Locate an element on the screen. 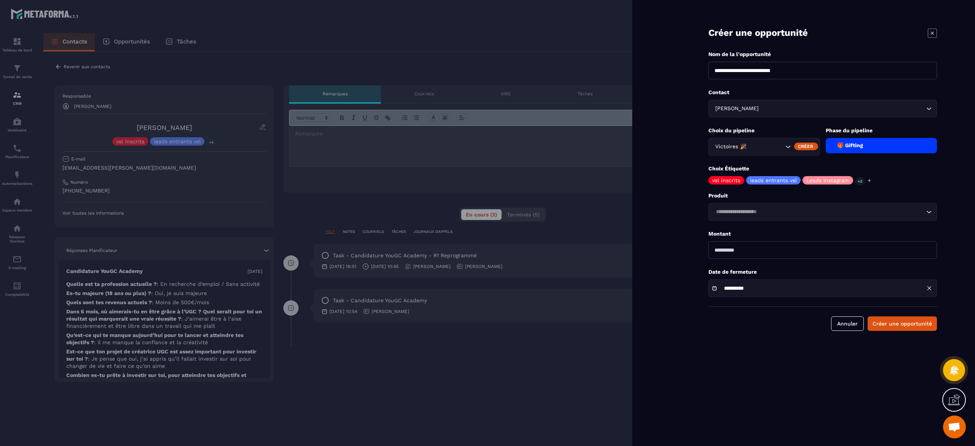 The image size is (975, 446). div: Créer is located at coordinates (806, 146).